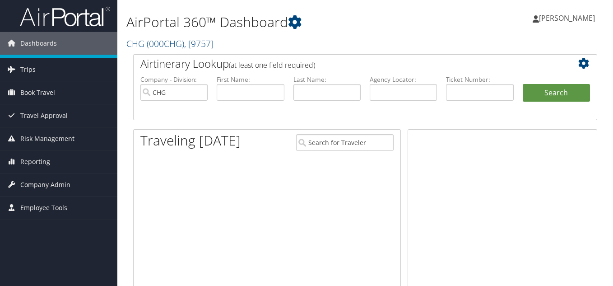 The width and height of the screenshot is (613, 286). I want to click on span: (at least one field required), so click(272, 65).